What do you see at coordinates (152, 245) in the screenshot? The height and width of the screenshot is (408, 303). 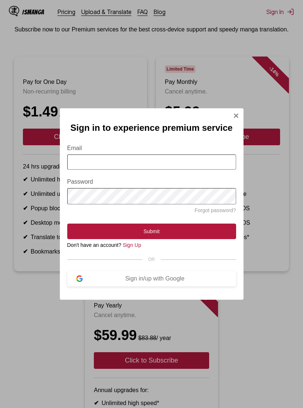 I see `div: Don't have an account?` at bounding box center [152, 245].